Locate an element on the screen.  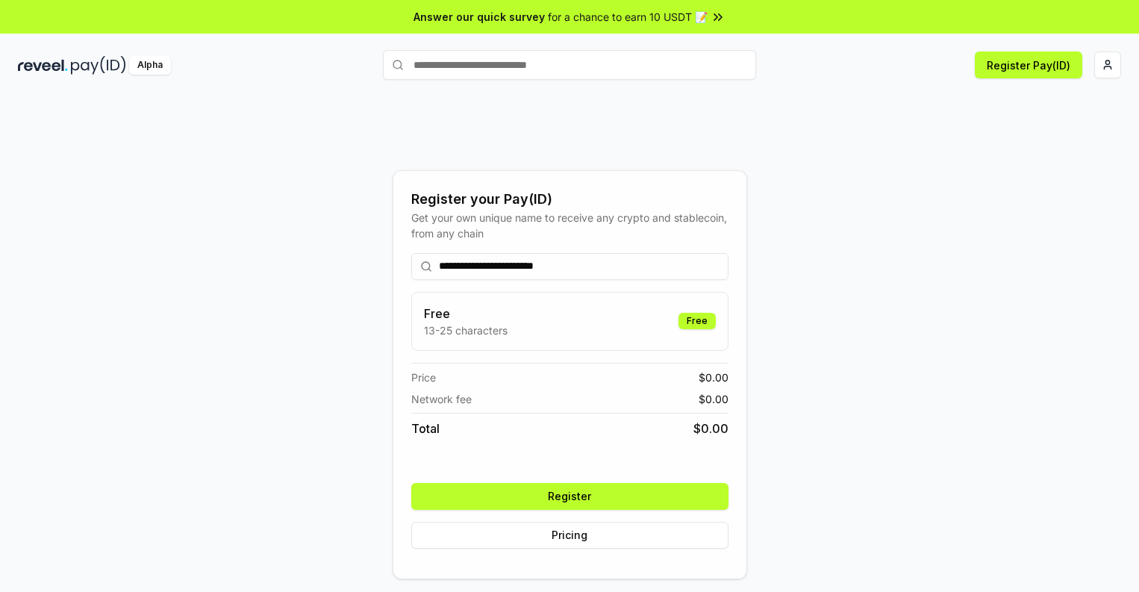
h3: Free is located at coordinates (466, 313).